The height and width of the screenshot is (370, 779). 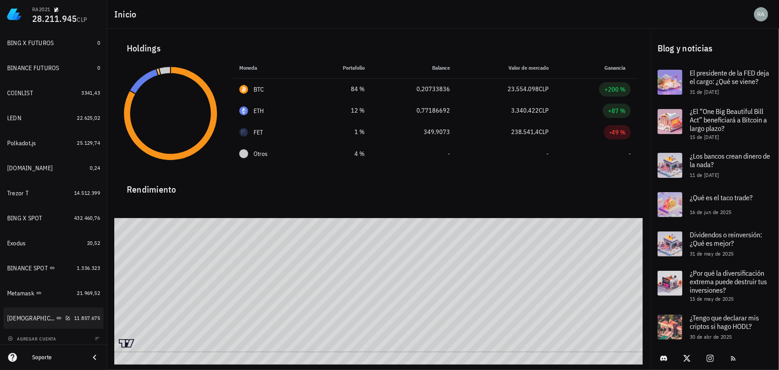 I want to click on div: BINANCE SPOT, so click(x=27, y=268).